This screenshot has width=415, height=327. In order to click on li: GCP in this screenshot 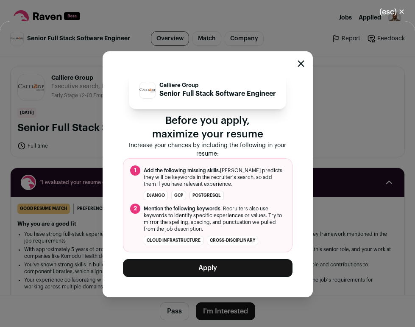, I will do `click(179, 196)`.